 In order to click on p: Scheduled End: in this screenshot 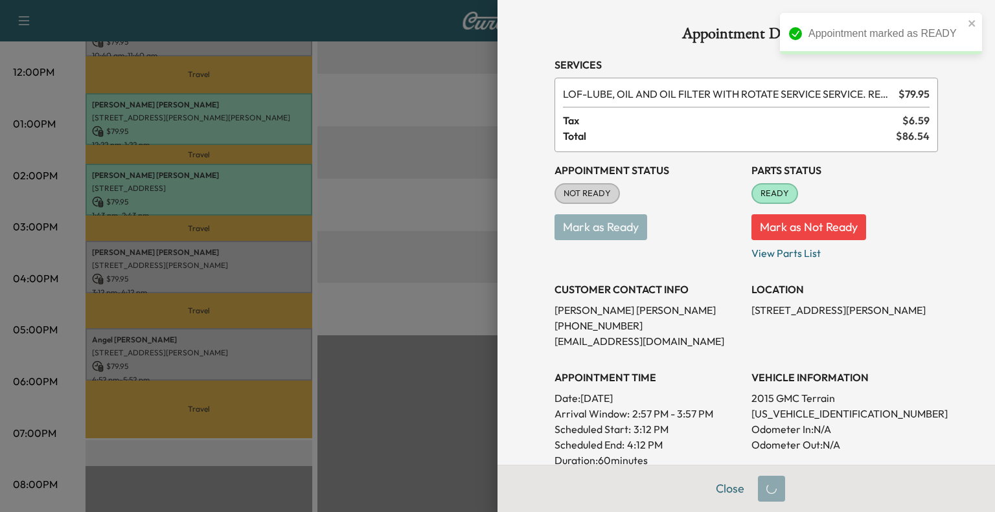, I will do `click(589, 445)`.